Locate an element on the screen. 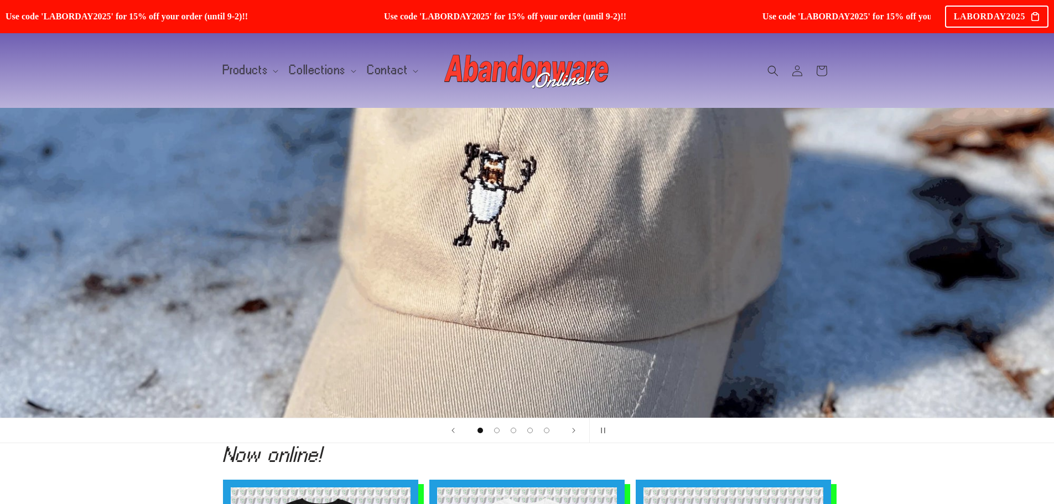 The image size is (1054, 504). img: Abandonware is located at coordinates (527, 71).